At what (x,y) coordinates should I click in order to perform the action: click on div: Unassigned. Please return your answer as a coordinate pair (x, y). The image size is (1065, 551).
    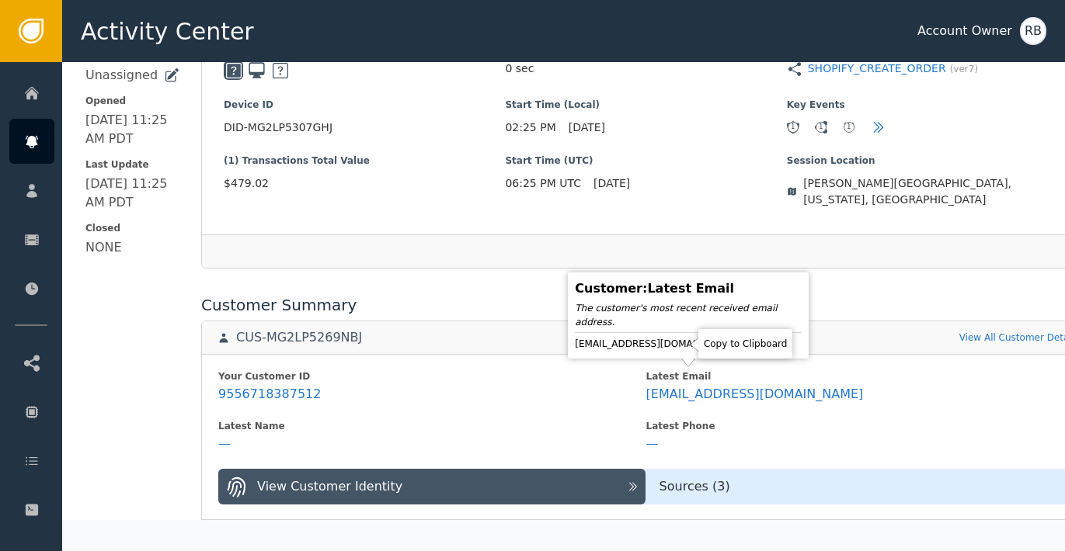
    Looking at the image, I should click on (121, 75).